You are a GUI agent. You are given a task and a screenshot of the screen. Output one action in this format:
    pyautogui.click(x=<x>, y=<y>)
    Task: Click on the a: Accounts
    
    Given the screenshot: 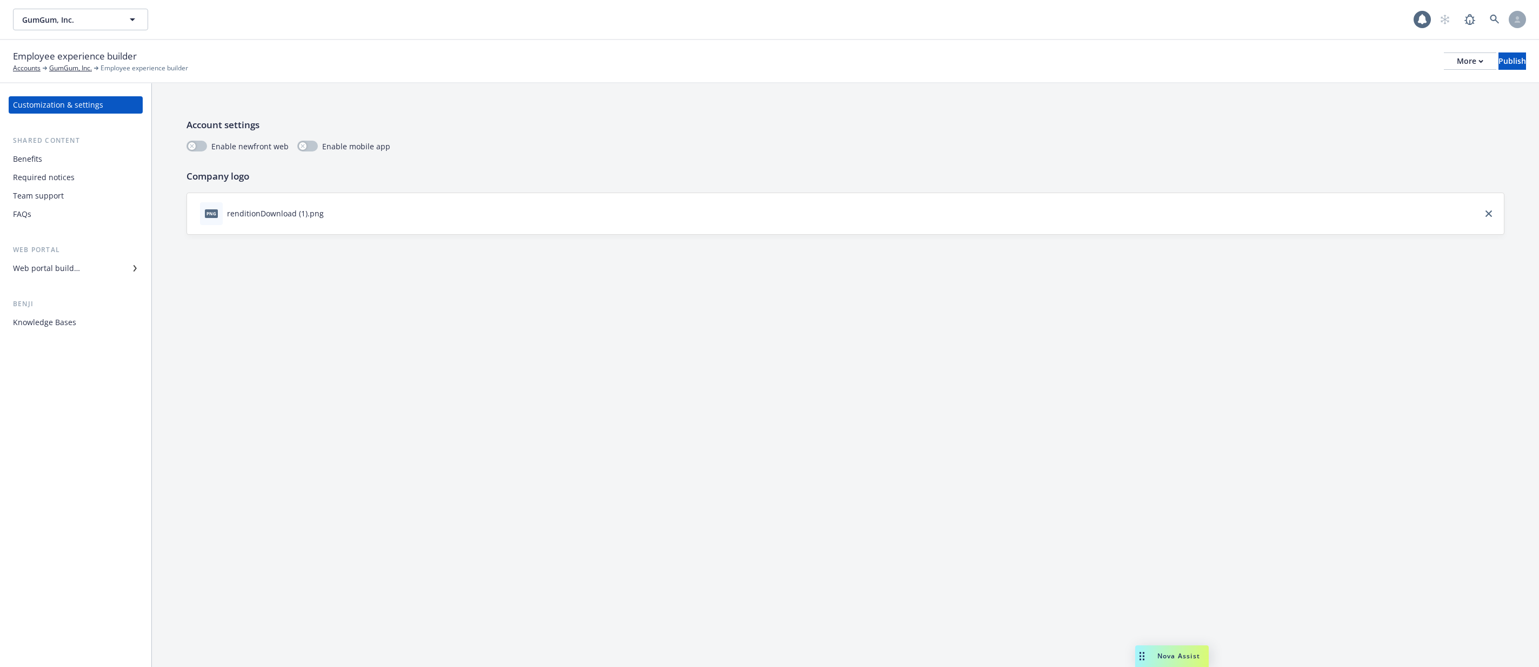 What is the action you would take?
    pyautogui.click(x=26, y=68)
    